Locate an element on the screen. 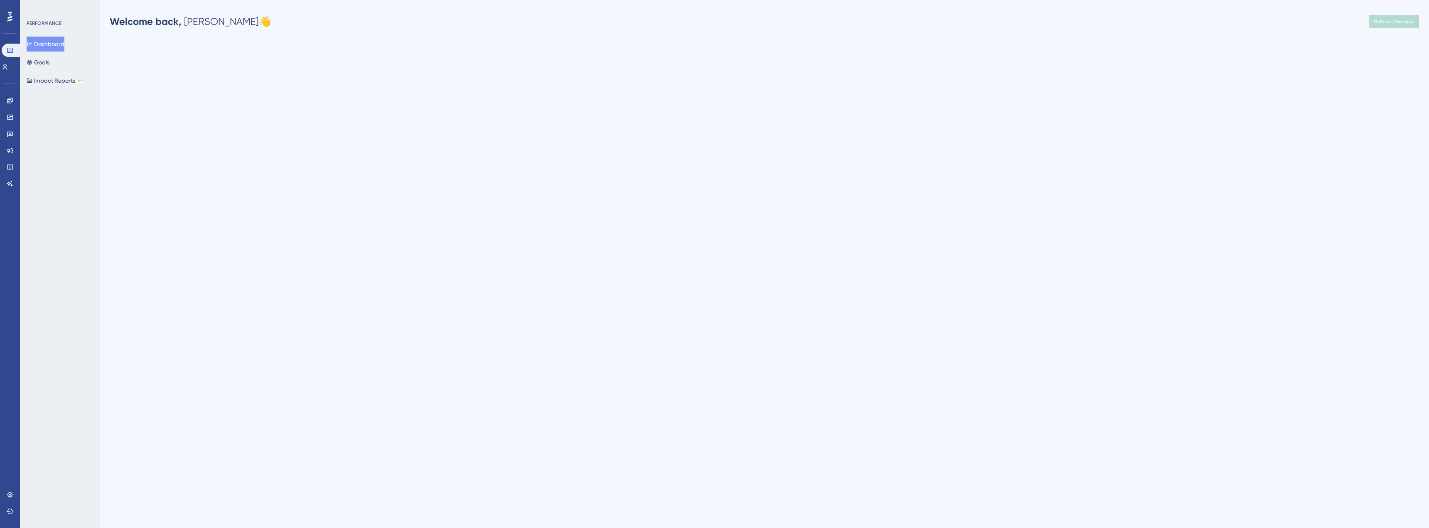 Image resolution: width=1429 pixels, height=528 pixels. button: Dashboard is located at coordinates (45, 44).